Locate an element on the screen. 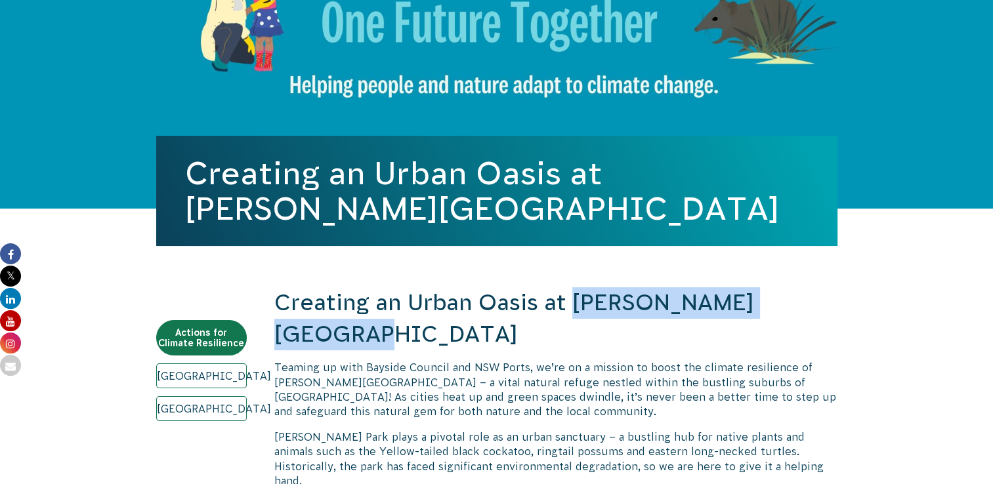 The image size is (993, 484). a: Actions for Climate Resilience is located at coordinates (202, 338).